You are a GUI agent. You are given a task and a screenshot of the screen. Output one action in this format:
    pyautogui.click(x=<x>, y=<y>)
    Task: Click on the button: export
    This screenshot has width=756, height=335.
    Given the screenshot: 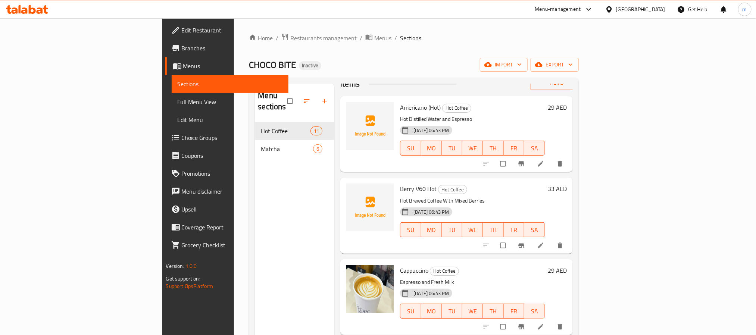 What is the action you would take?
    pyautogui.click(x=554, y=65)
    